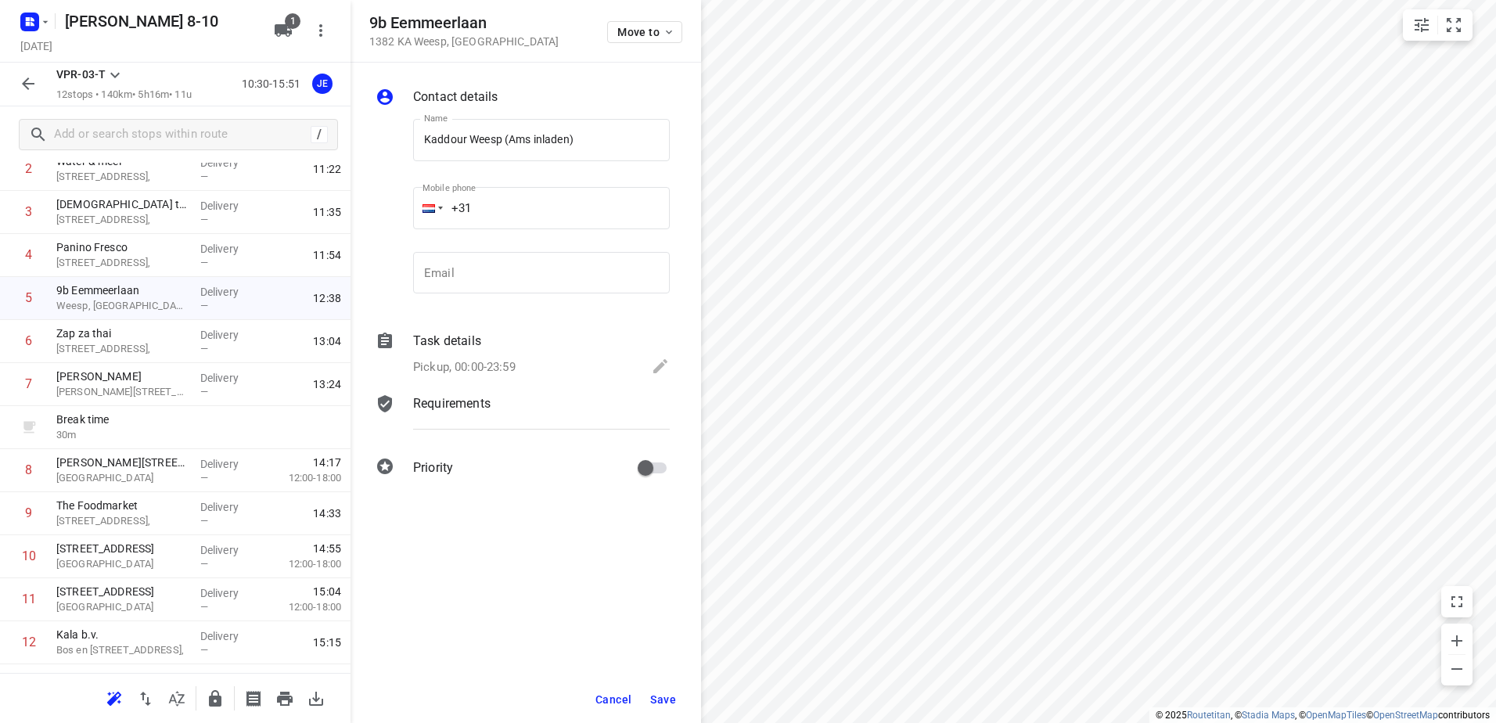 This screenshot has height=723, width=1496. I want to click on div: 11, so click(29, 598).